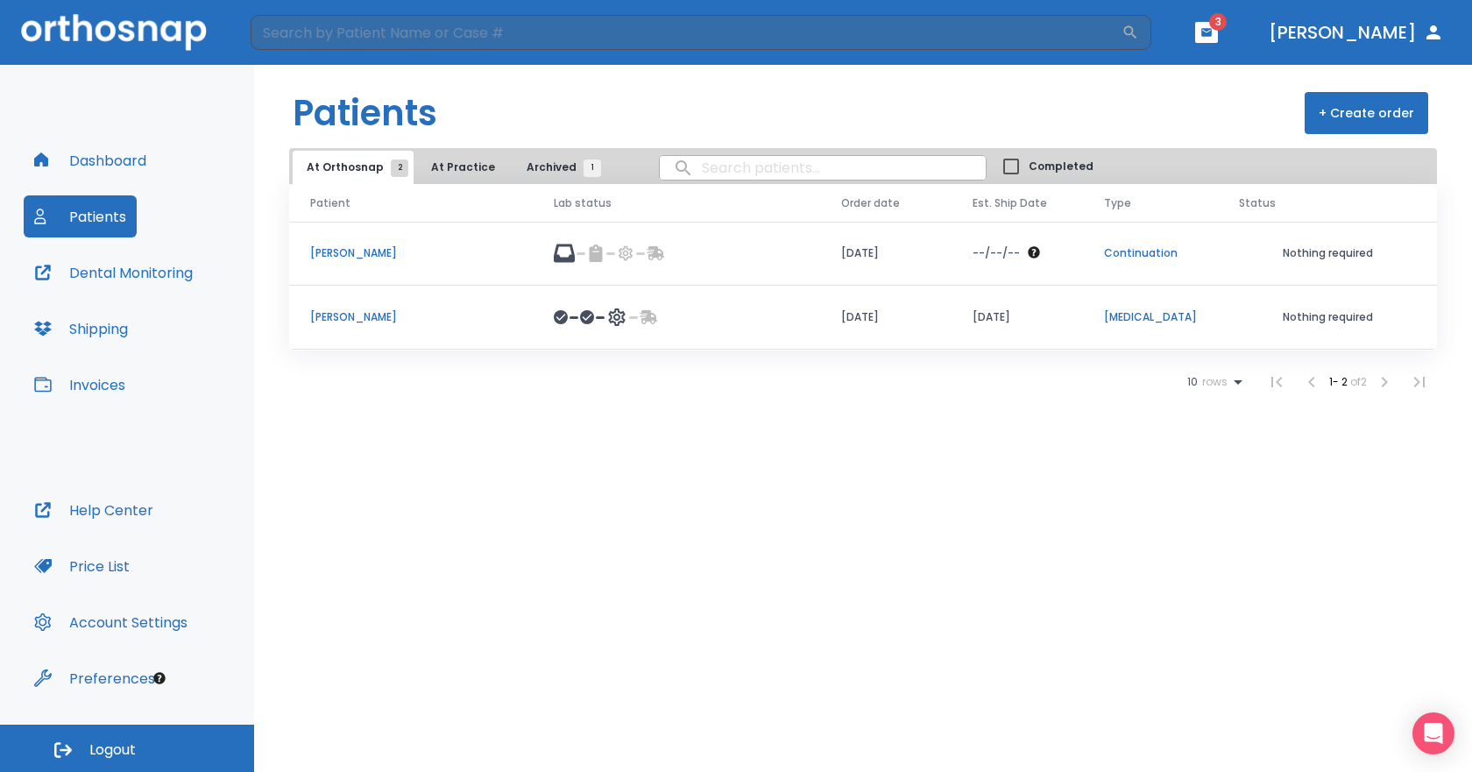 This screenshot has height=772, width=1472. What do you see at coordinates (110, 622) in the screenshot?
I see `button: Account Settings` at bounding box center [110, 622].